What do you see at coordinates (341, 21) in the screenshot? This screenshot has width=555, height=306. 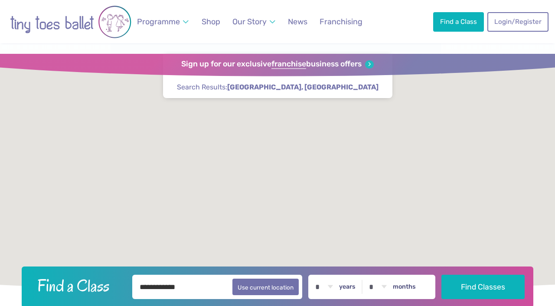 I see `span: Franchising` at bounding box center [341, 21].